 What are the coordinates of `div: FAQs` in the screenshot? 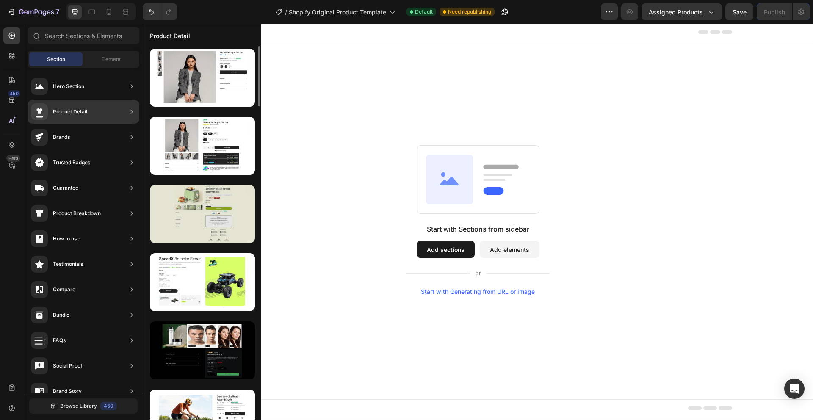 It's located at (59, 341).